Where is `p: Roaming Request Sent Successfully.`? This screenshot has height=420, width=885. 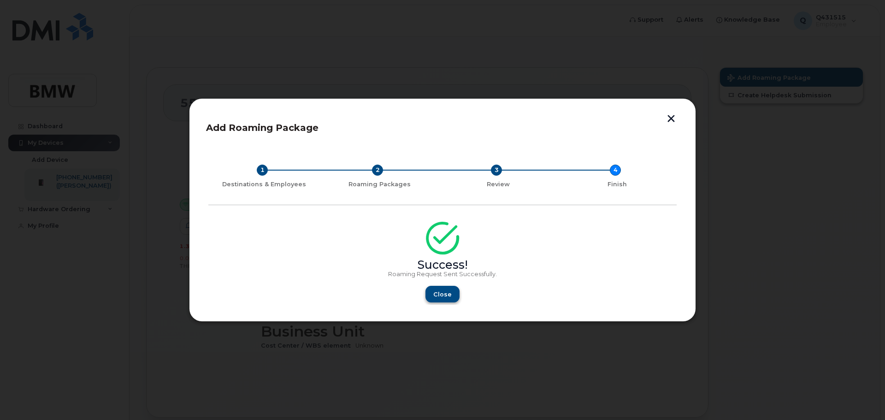 p: Roaming Request Sent Successfully. is located at coordinates (442, 274).